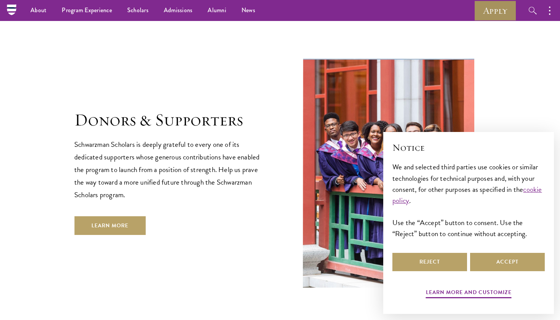 The image size is (560, 320). What do you see at coordinates (430, 262) in the screenshot?
I see `button: Reject` at bounding box center [430, 262].